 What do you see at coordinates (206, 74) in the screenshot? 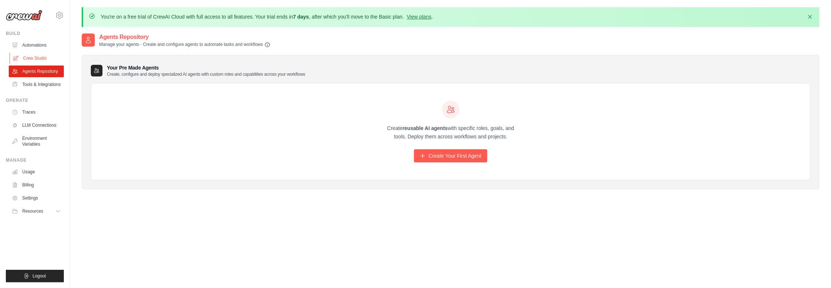
I see `p: Create, configure and deploy specialized AI agents with custom roles and capabilities across your...` at bounding box center [206, 74].